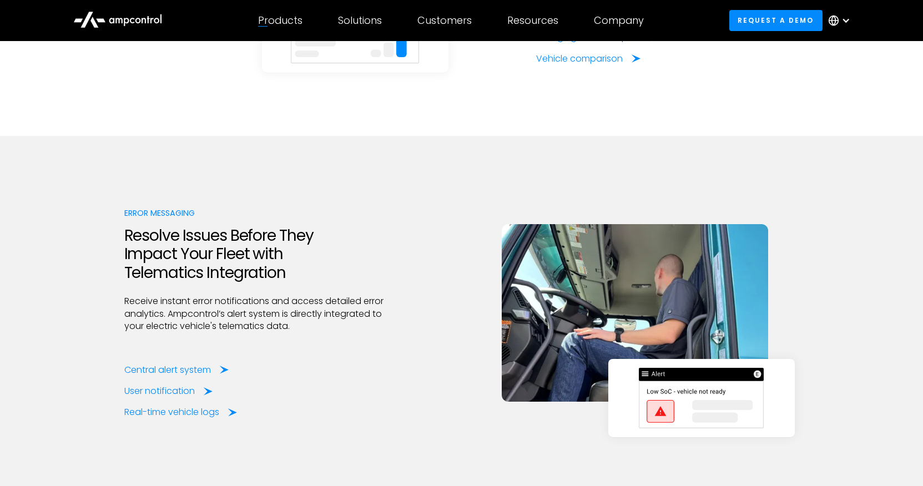 This screenshot has width=923, height=486. I want to click on h2: Resolve Issues Before They Impact Your Fleet with Telematics Integration, so click(256, 254).